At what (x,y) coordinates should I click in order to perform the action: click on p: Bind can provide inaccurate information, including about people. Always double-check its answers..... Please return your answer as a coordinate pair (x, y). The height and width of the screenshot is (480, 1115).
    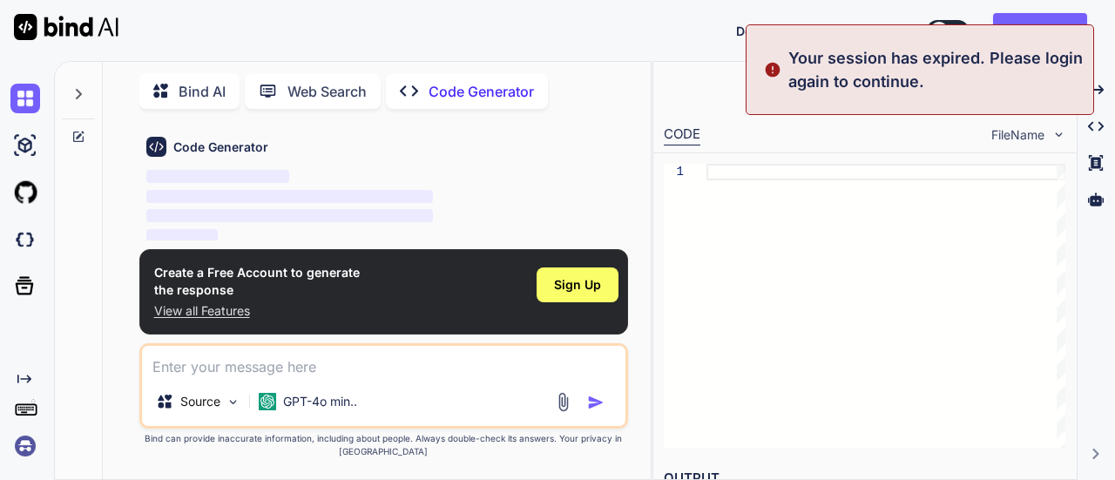
    Looking at the image, I should click on (384, 445).